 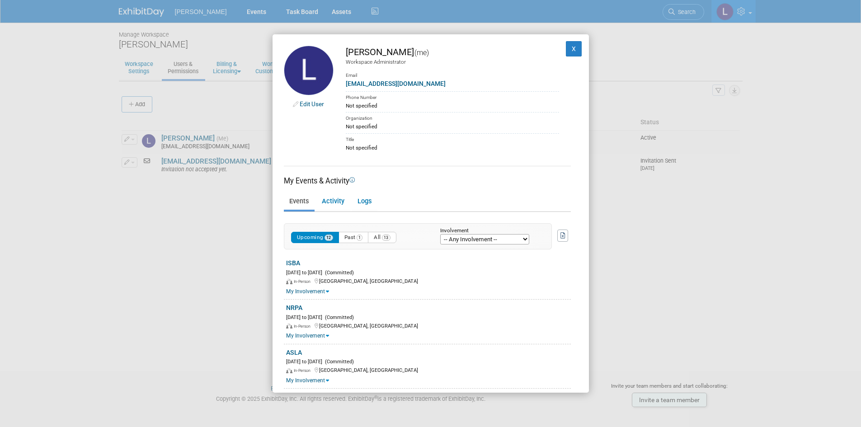 What do you see at coordinates (360, 238) in the screenshot?
I see `span: 1` at bounding box center [360, 238].